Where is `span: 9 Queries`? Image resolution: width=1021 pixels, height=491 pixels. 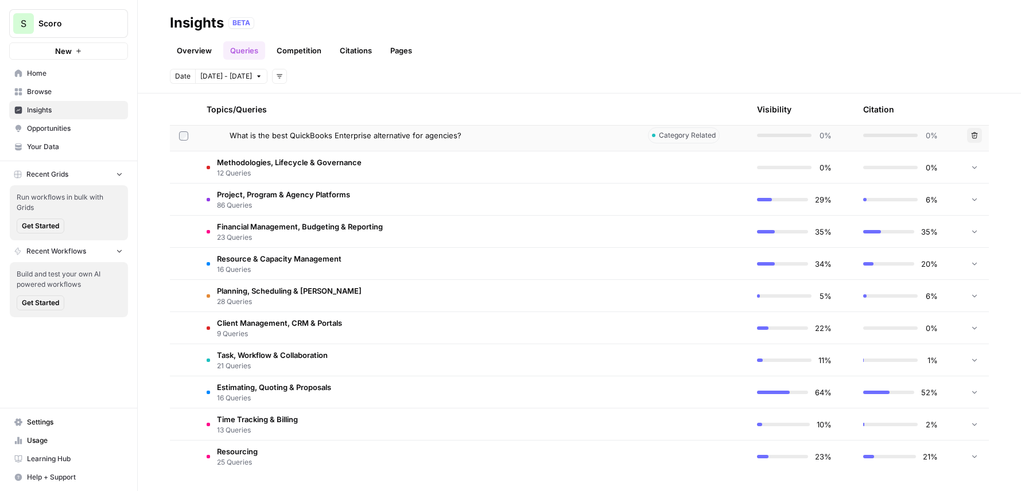 span: 9 Queries is located at coordinates (280, 334).